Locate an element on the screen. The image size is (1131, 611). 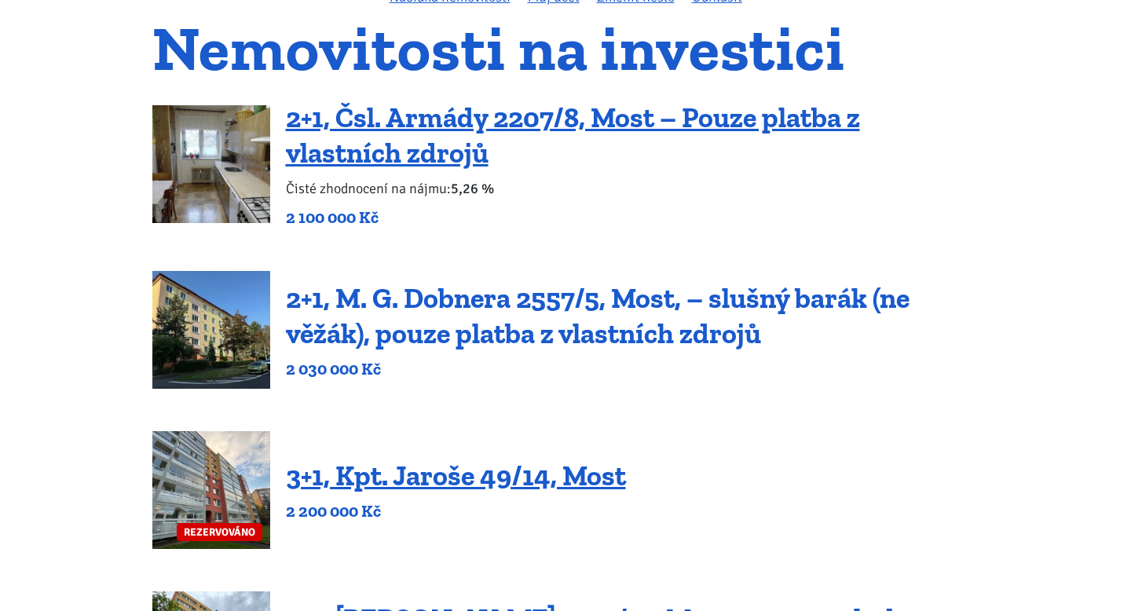
a: 2+1, Čsl. Armády 2207/8, Most – Pouze platba z vlastních zdrojů is located at coordinates (573, 135).